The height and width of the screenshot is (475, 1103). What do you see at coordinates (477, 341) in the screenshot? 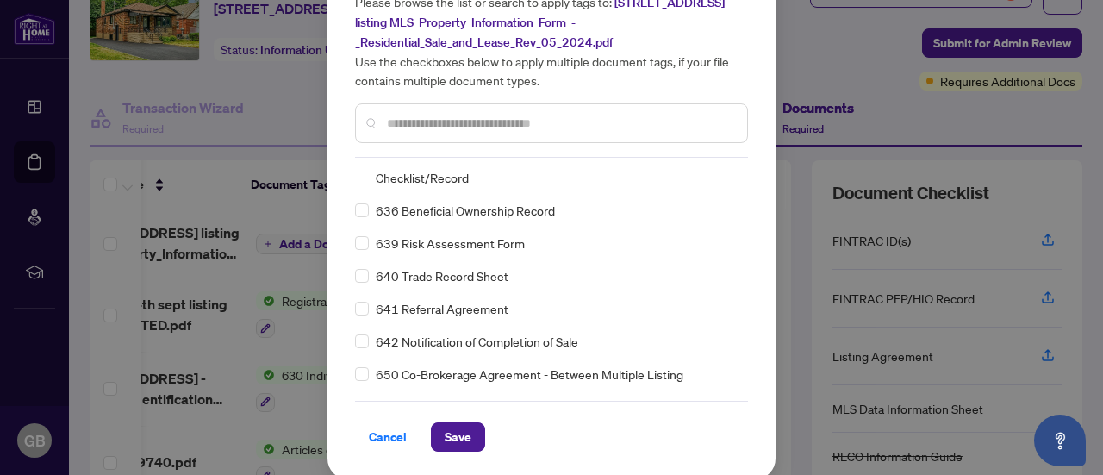
I see `span: 642 Notification of Completion of Sale` at bounding box center [477, 341].